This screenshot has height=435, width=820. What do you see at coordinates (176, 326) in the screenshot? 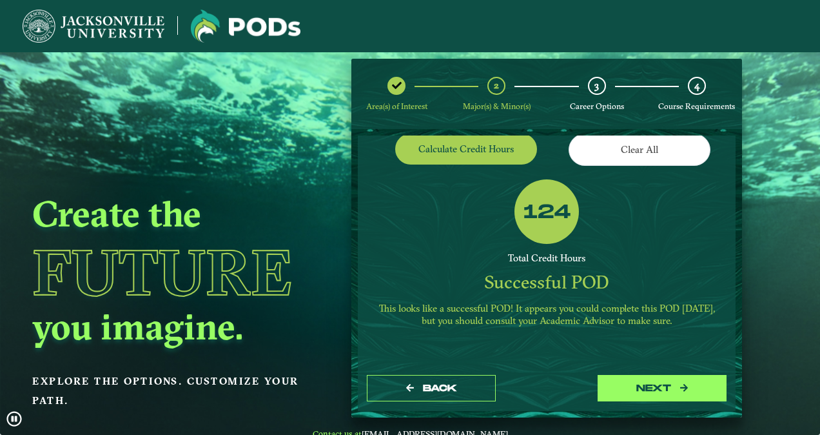
I see `h2: you imagine.` at bounding box center [176, 326].